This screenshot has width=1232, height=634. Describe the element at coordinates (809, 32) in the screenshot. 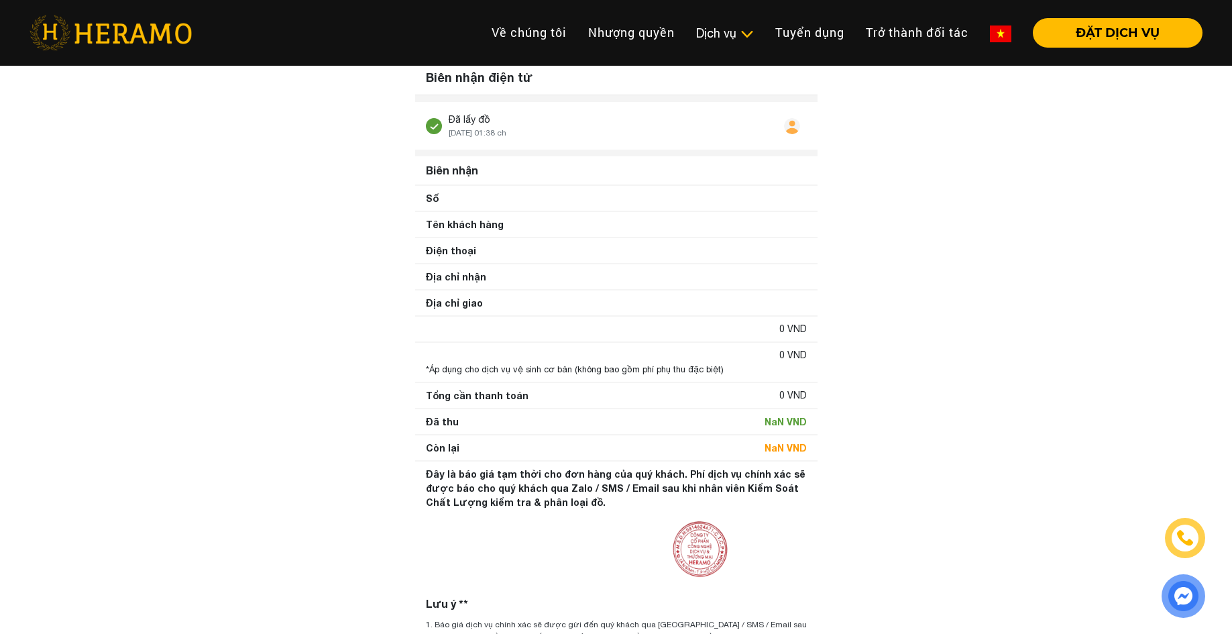

I see `a: Tuyển dụng` at that location.